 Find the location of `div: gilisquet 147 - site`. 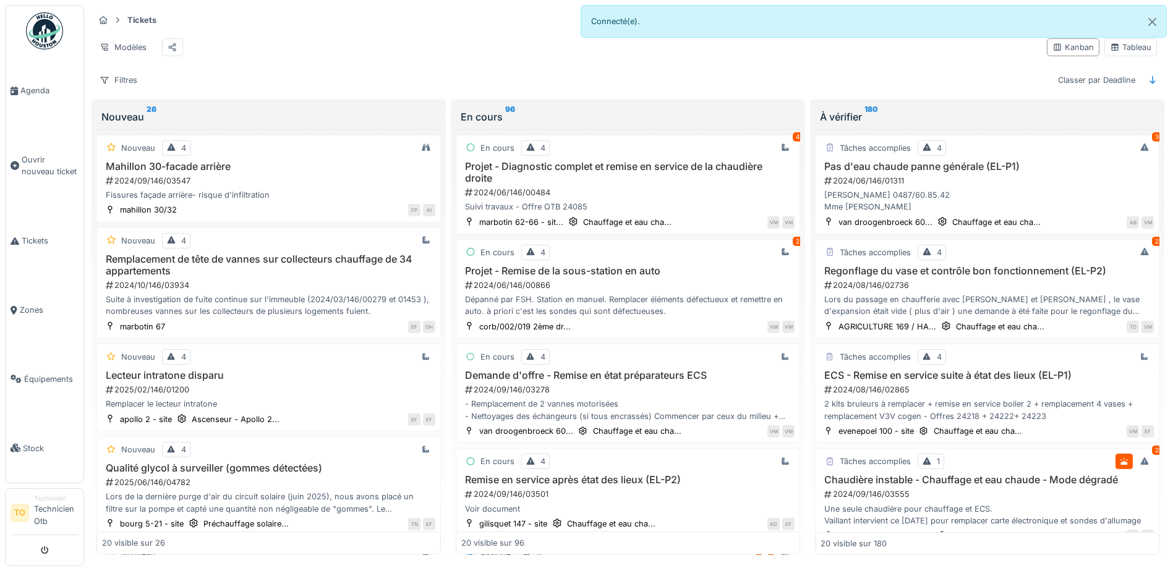

div: gilisquet 147 - site is located at coordinates (513, 524).